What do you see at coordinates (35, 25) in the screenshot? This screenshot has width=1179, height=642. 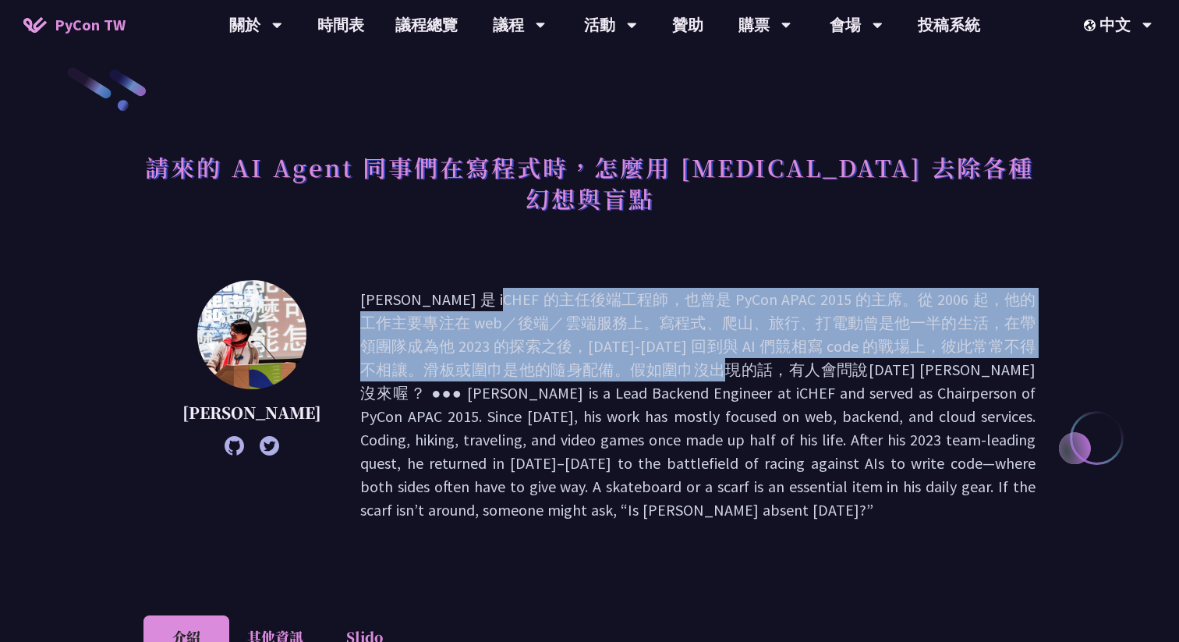 I see `img: Home icon of PyCon TW 2025` at bounding box center [35, 25].